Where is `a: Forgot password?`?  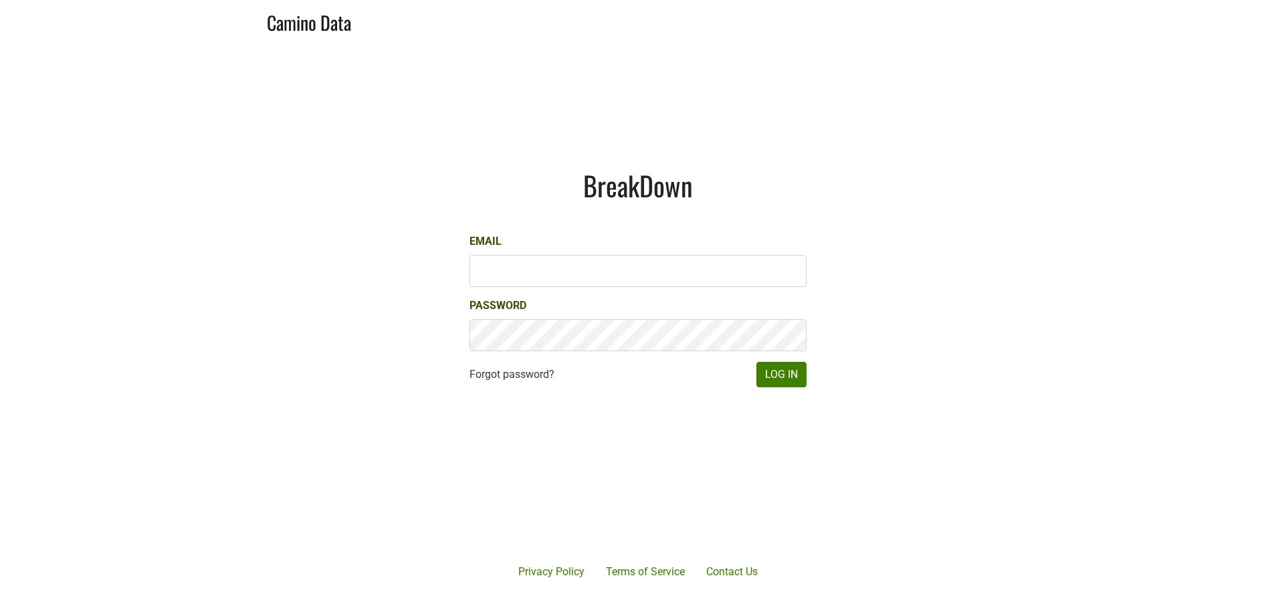
a: Forgot password? is located at coordinates (511, 374).